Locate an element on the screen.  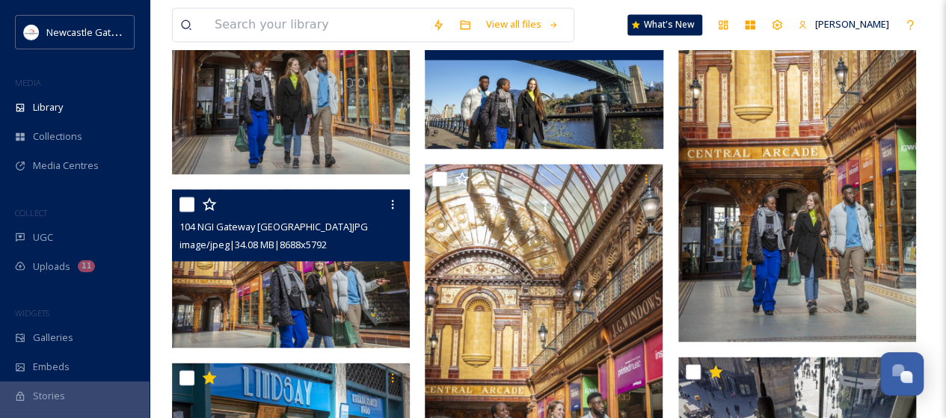
span: Media Centres is located at coordinates (66, 165).